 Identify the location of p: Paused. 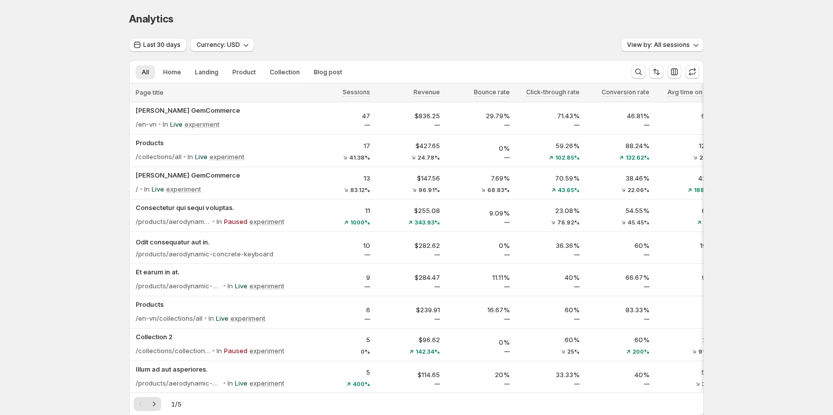
(236, 222).